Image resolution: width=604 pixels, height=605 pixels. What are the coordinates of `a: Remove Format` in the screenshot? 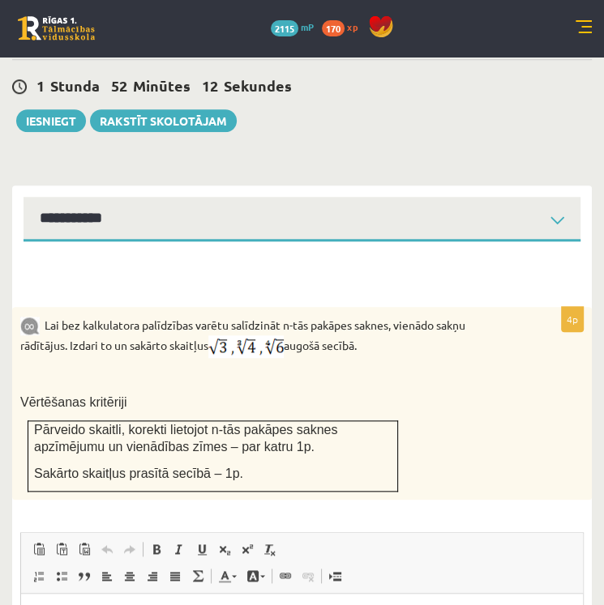 It's located at (270, 549).